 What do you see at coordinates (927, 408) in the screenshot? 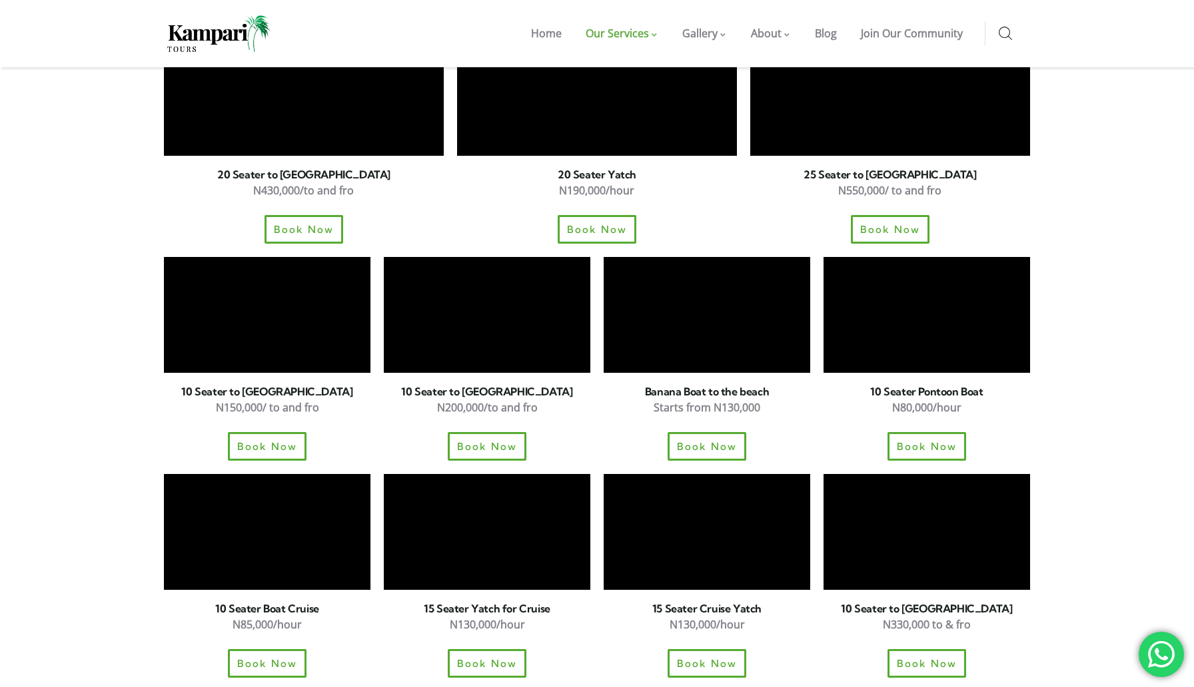
I see `p: N80,000/hour` at bounding box center [927, 408].